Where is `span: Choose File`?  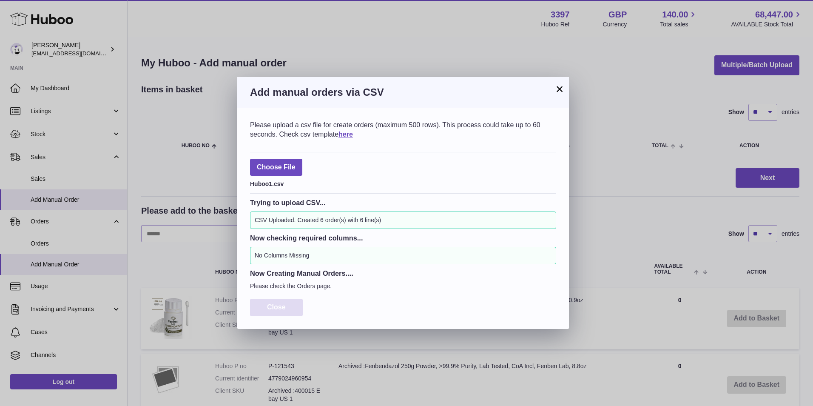
span: Choose File is located at coordinates (276, 167).